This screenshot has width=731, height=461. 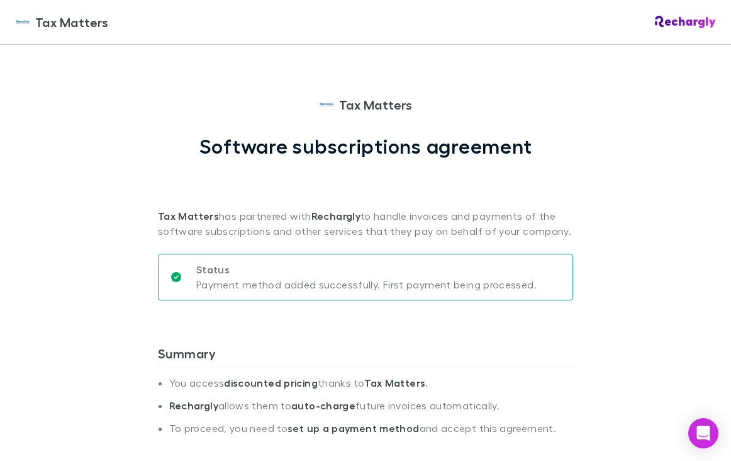 What do you see at coordinates (271, 383) in the screenshot?
I see `strong: discounted pricing` at bounding box center [271, 383].